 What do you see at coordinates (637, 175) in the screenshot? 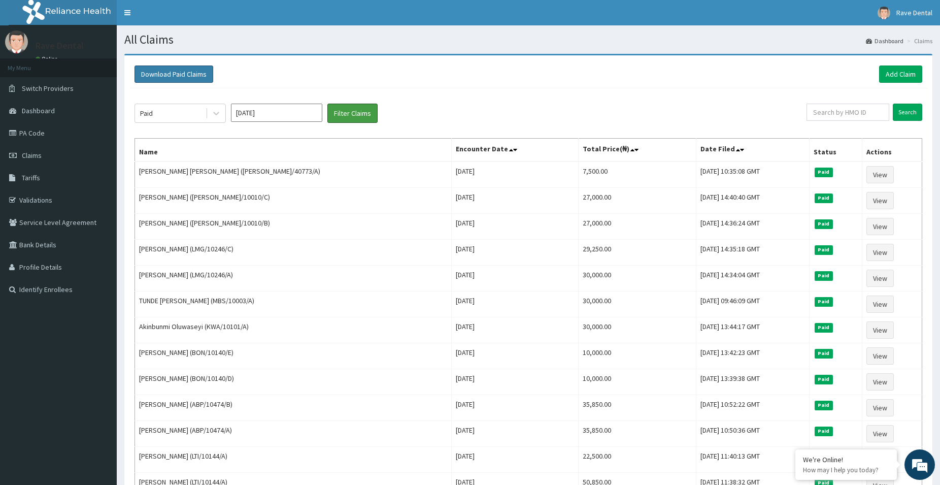
I see `td: 7,500.00` at bounding box center [637, 175].